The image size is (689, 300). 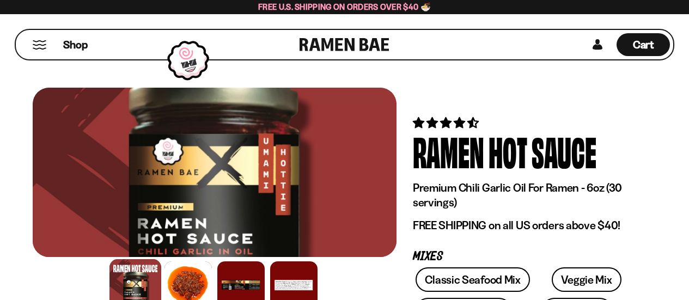 What do you see at coordinates (447, 123) in the screenshot?
I see `span: 4.71 stars` at bounding box center [447, 123].